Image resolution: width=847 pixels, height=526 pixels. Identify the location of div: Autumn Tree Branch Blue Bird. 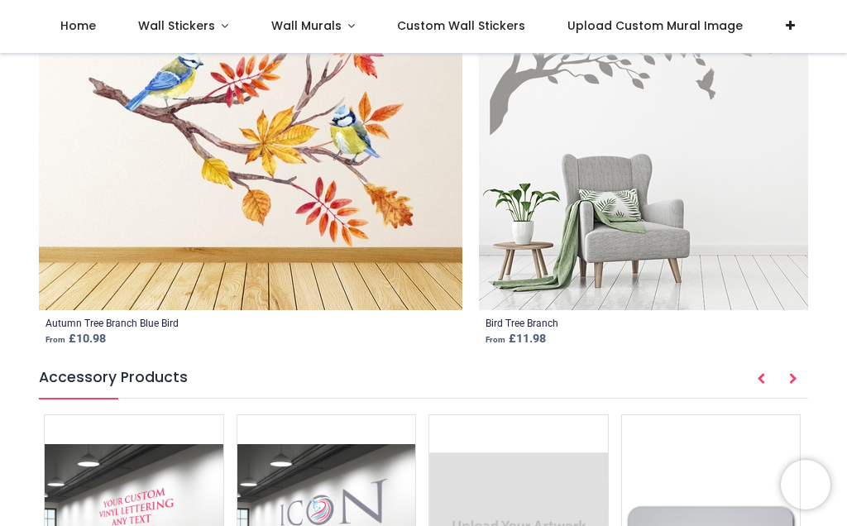
(112, 324).